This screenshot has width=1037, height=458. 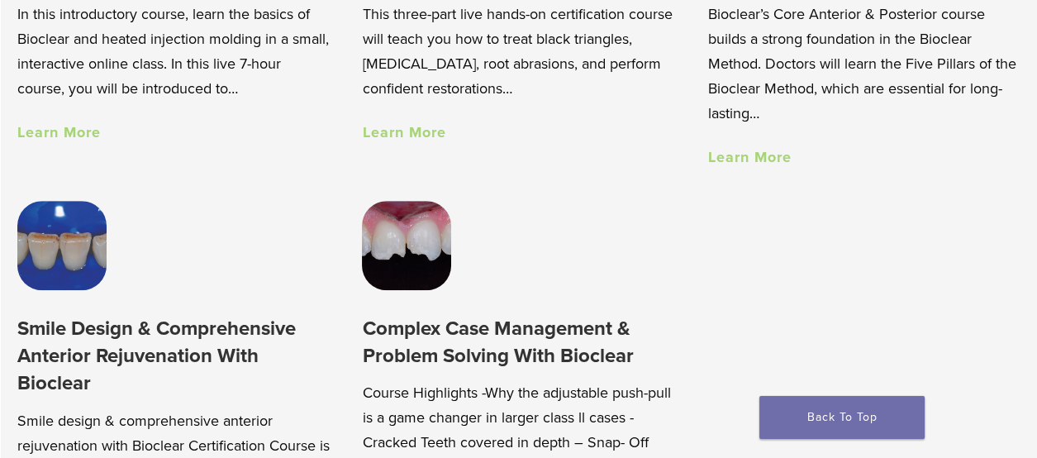 I want to click on a: Back To Top, so click(x=842, y=417).